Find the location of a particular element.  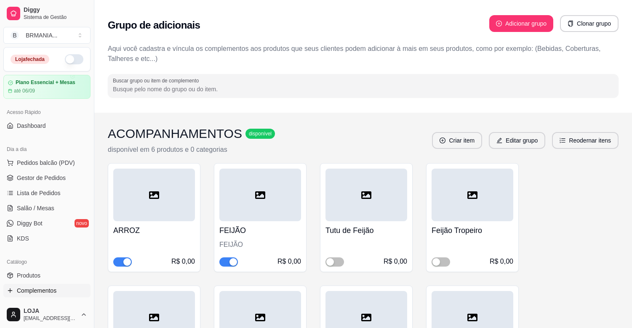

span: B is located at coordinates (15, 35).